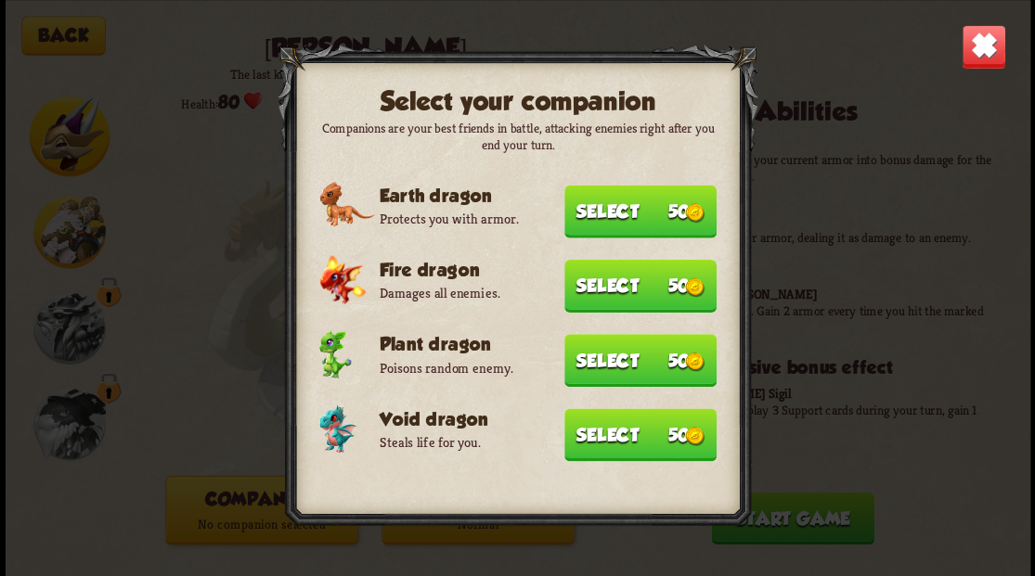 The image size is (1035, 576). What do you see at coordinates (547, 269) in the screenshot?
I see `h3: Fire dragon` at bounding box center [547, 269].